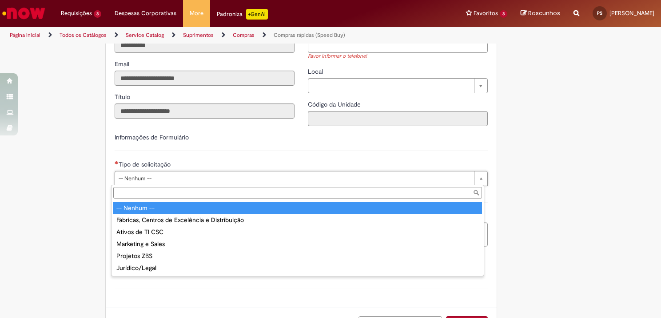 The image size is (661, 318). I want to click on div: Jurídico/Legal, so click(298, 268).